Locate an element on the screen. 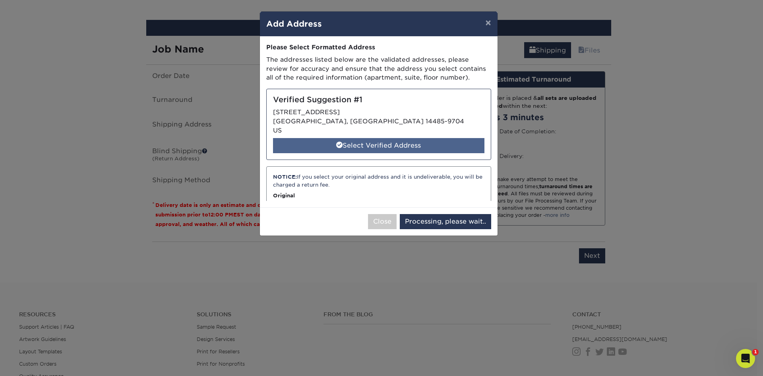  h5: Verified Suggestion #1 is located at coordinates (379, 100).